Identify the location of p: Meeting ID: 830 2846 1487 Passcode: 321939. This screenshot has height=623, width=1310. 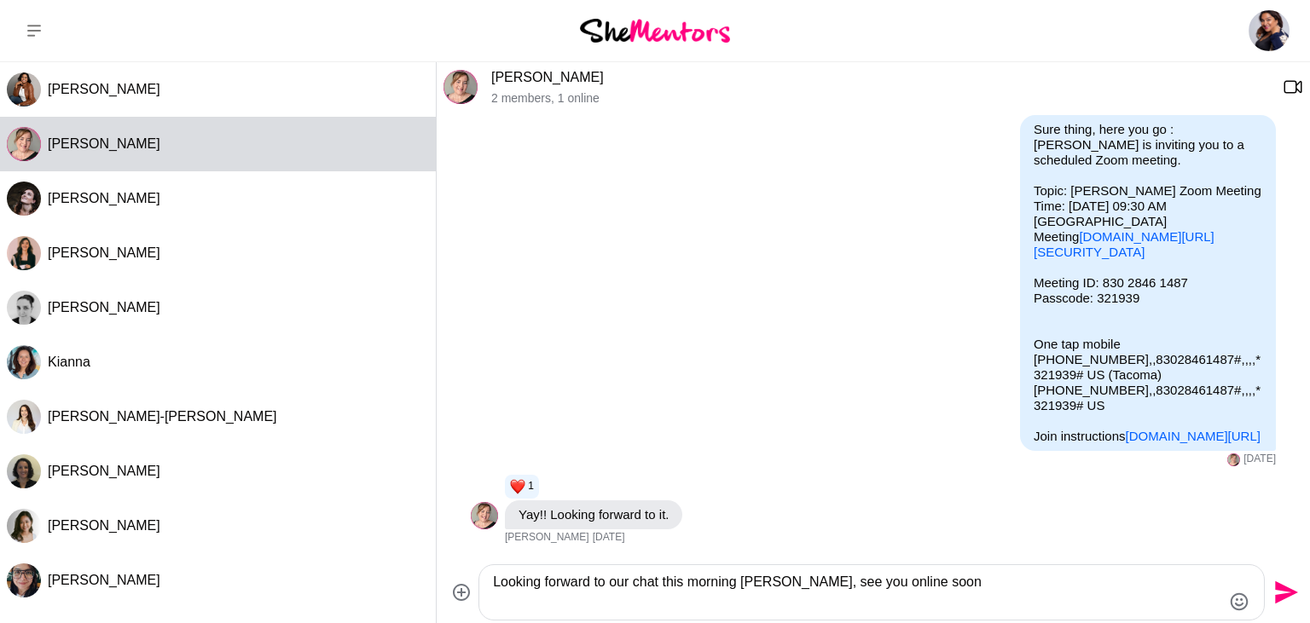
(1148, 291).